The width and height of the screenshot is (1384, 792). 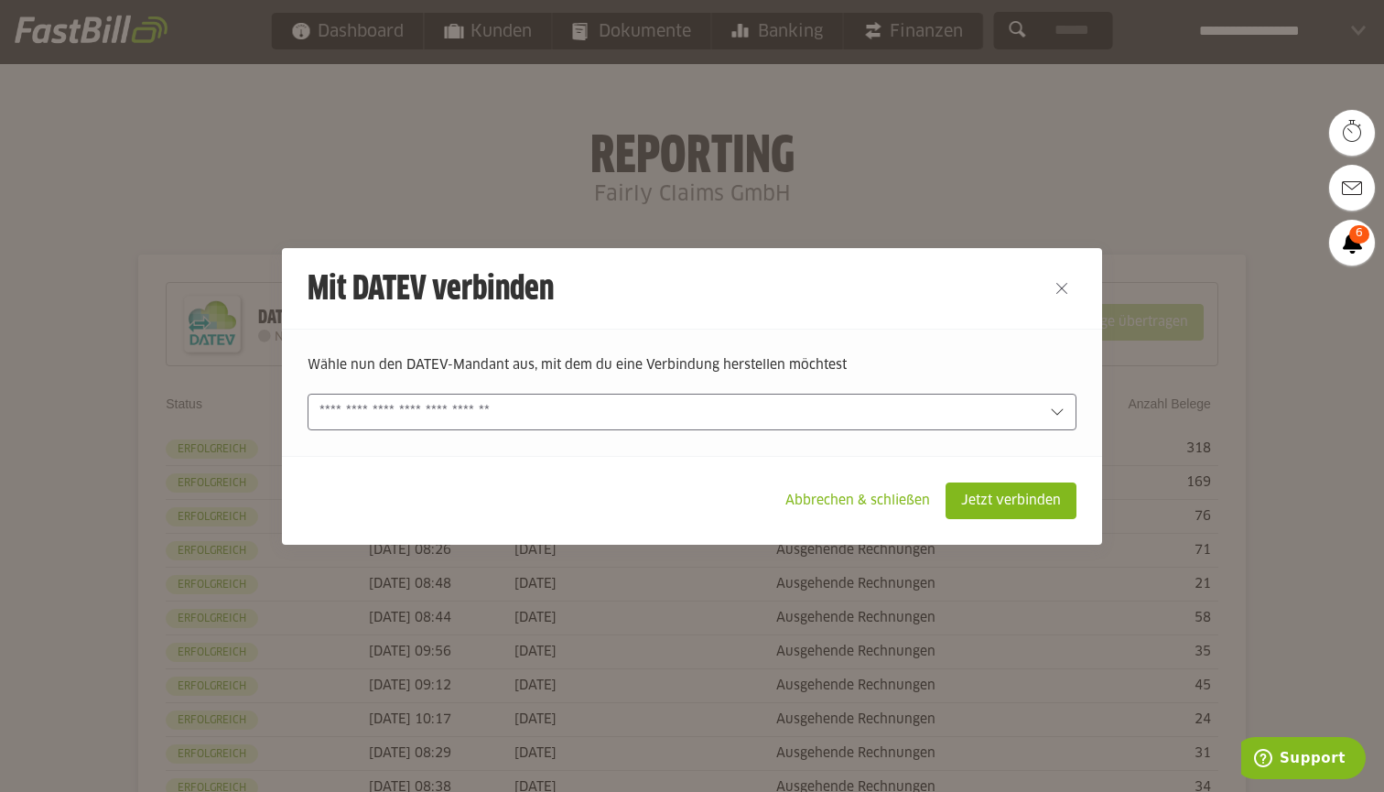 I want to click on span: 6, so click(x=1359, y=234).